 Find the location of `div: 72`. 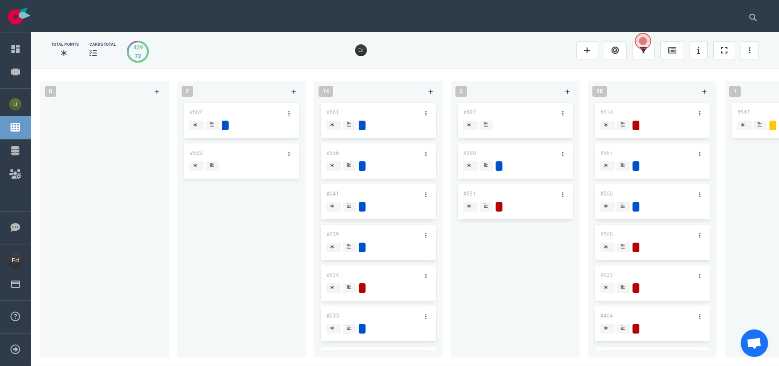

div: 72 is located at coordinates (138, 56).